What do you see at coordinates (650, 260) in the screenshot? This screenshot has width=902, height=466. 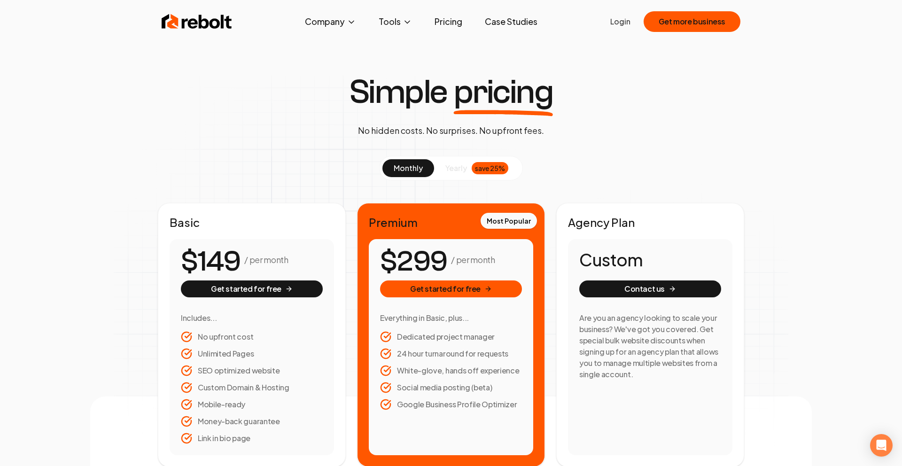 I see `h1: Custom` at bounding box center [650, 260].